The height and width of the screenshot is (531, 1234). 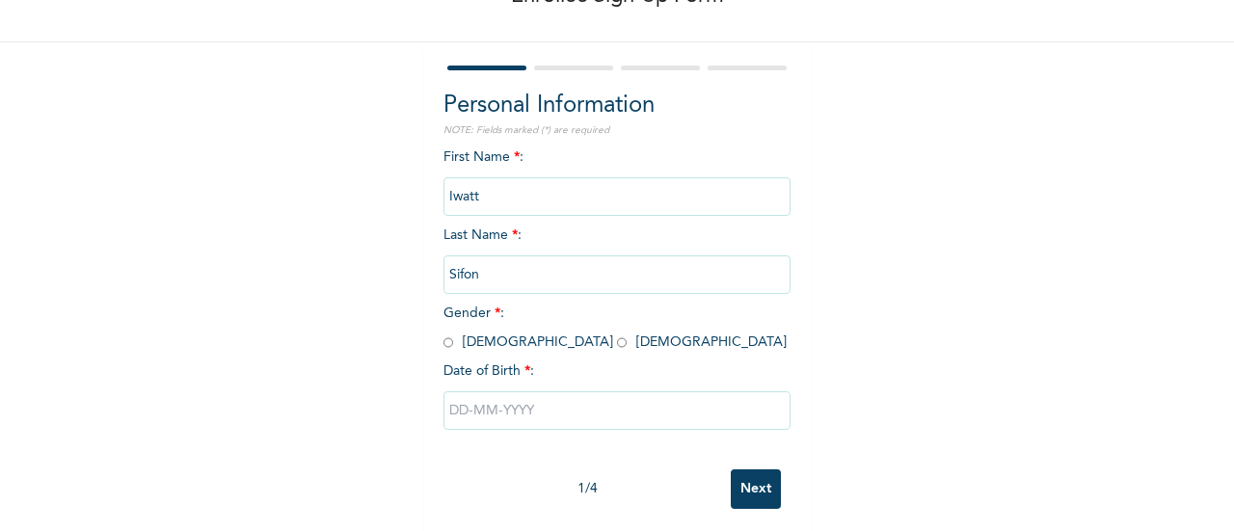 What do you see at coordinates (617, 275) in the screenshot?
I see `input: Enter your last name` at bounding box center [617, 275].